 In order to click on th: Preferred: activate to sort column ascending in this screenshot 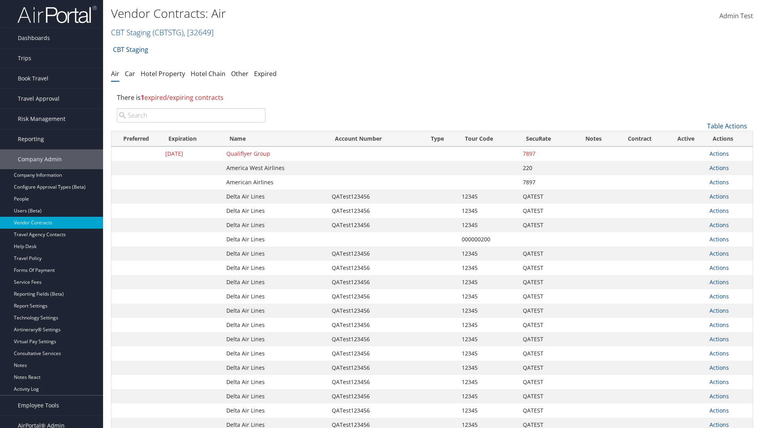, I will do `click(136, 139)`.